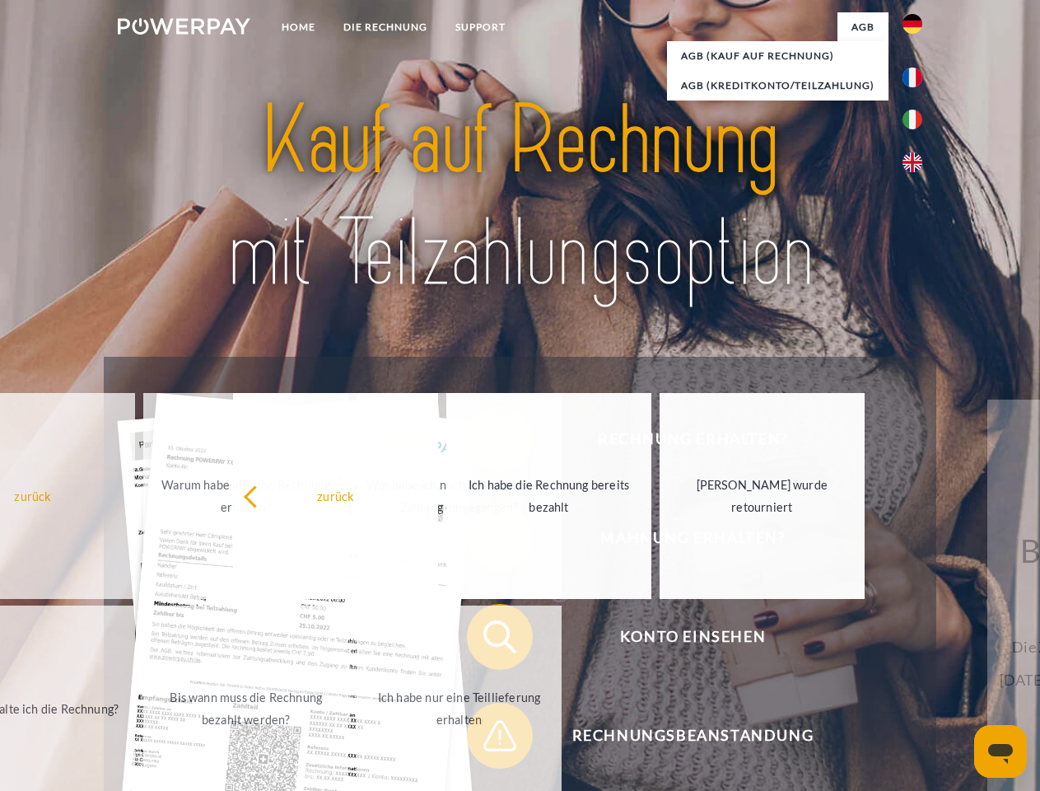  What do you see at coordinates (913, 77) in the screenshot?
I see `img: fr` at bounding box center [913, 77].